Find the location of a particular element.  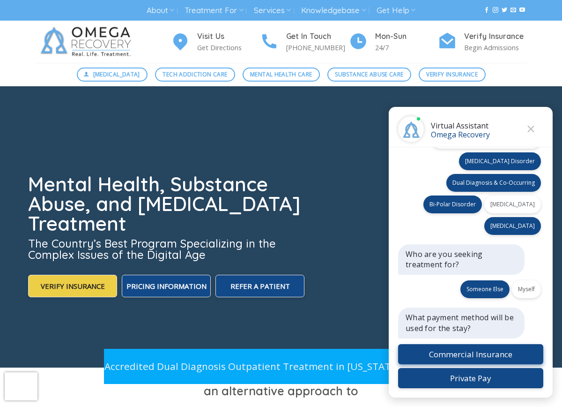

a: Substance Abuse Care is located at coordinates (369, 75).